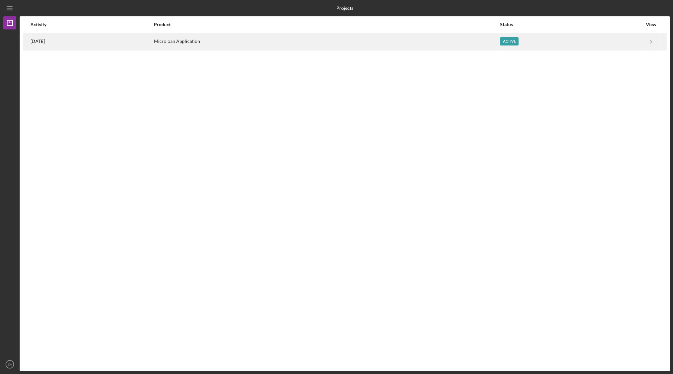 The height and width of the screenshot is (374, 673). Describe the element at coordinates (571, 25) in the screenshot. I see `div: Status` at that location.